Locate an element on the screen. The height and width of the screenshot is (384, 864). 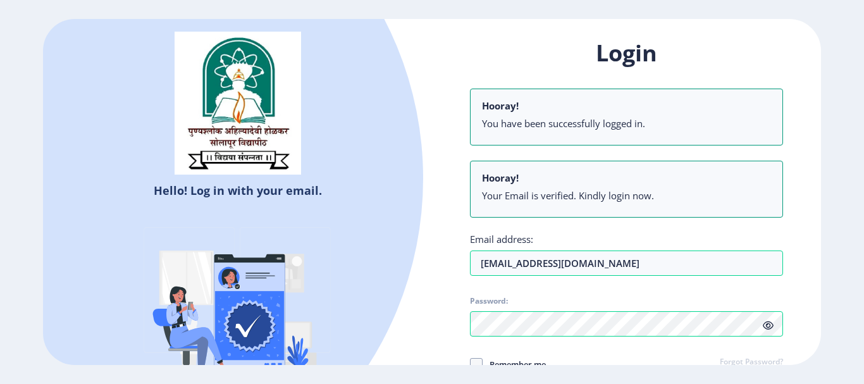
input: Email address is located at coordinates (626, 263).